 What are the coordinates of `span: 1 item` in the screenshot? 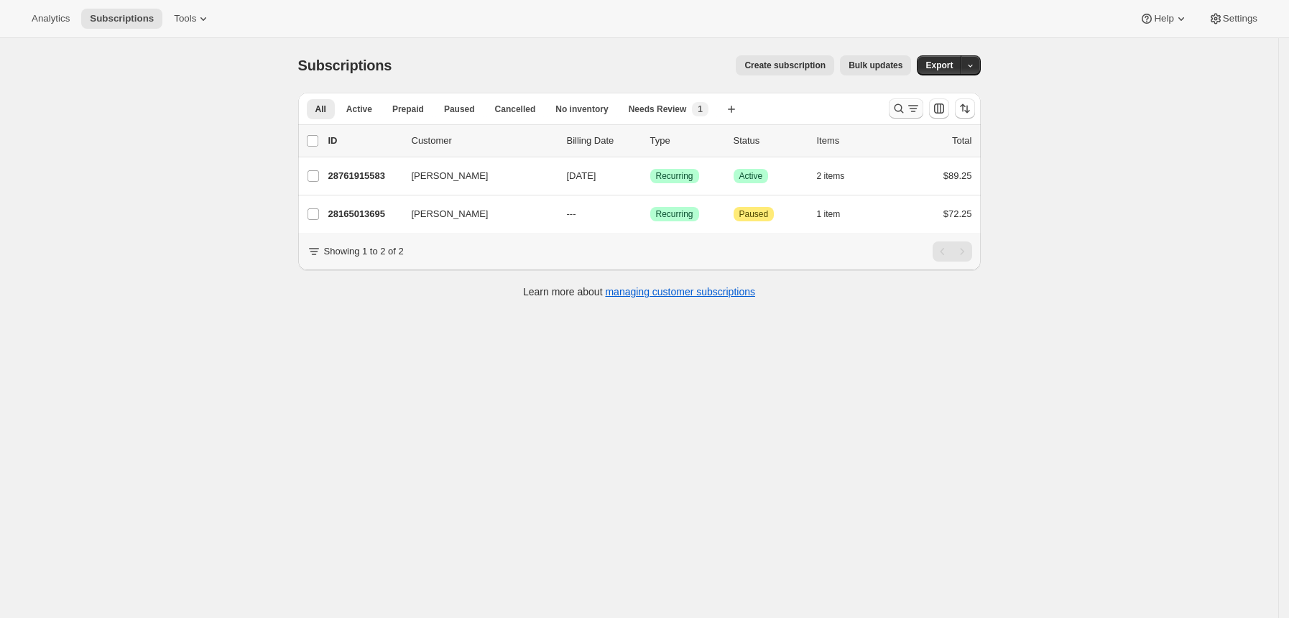 It's located at (828, 214).